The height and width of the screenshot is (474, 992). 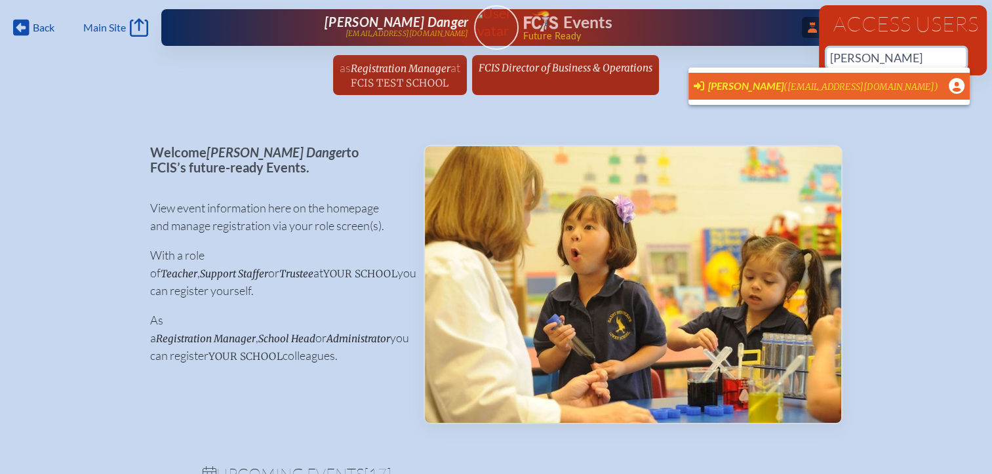 I want to click on p: Welcome to FCIS’s future-ready Events., so click(x=276, y=159).